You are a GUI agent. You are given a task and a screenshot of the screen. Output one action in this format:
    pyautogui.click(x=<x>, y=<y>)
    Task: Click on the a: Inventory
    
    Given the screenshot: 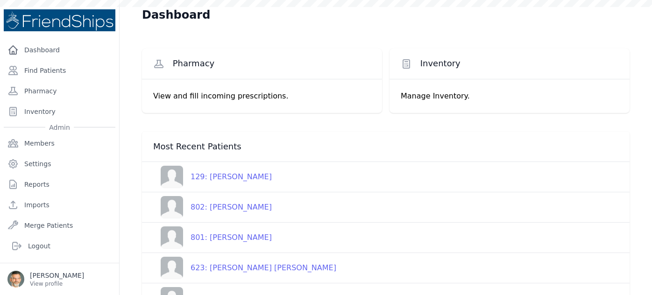 What is the action you would take?
    pyautogui.click(x=59, y=112)
    